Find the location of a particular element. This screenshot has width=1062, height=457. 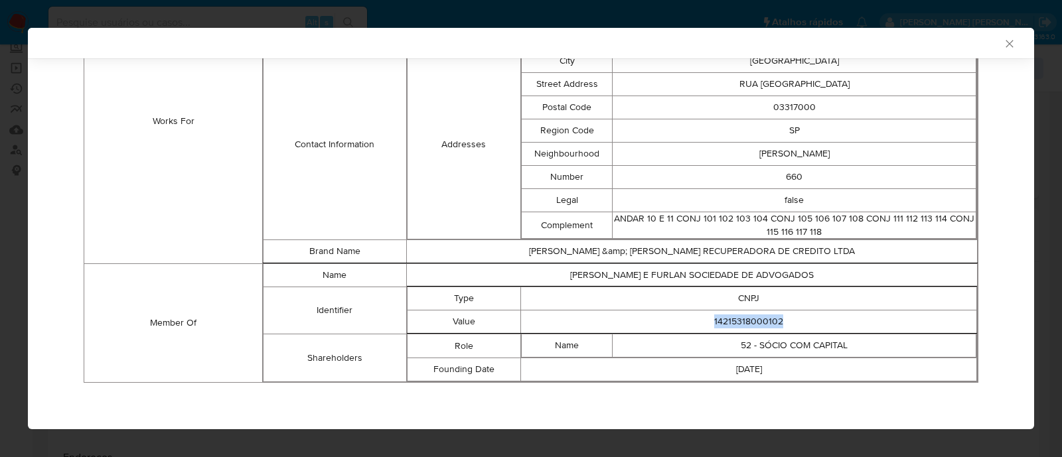

td: Street Address is located at coordinates (567, 84).